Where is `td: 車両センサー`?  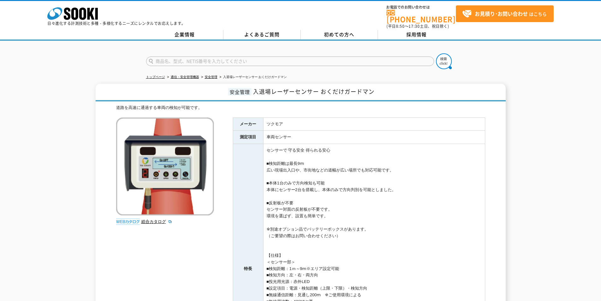
td: 車両センサー is located at coordinates (374, 137).